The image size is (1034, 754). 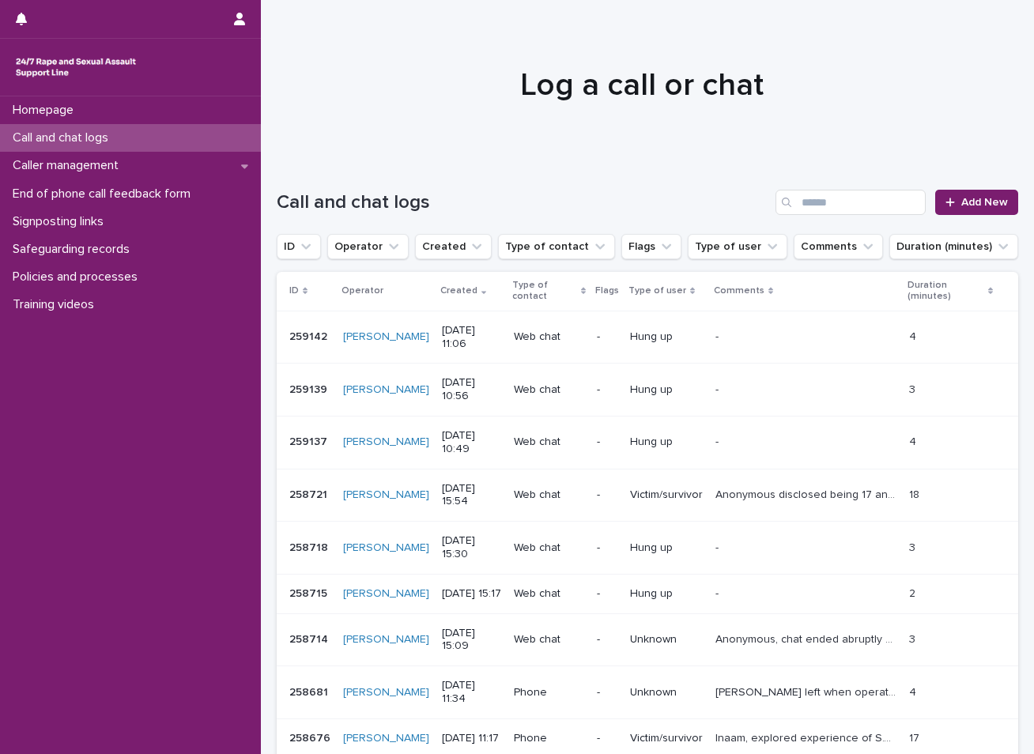 I want to click on button: Flags, so click(x=651, y=247).